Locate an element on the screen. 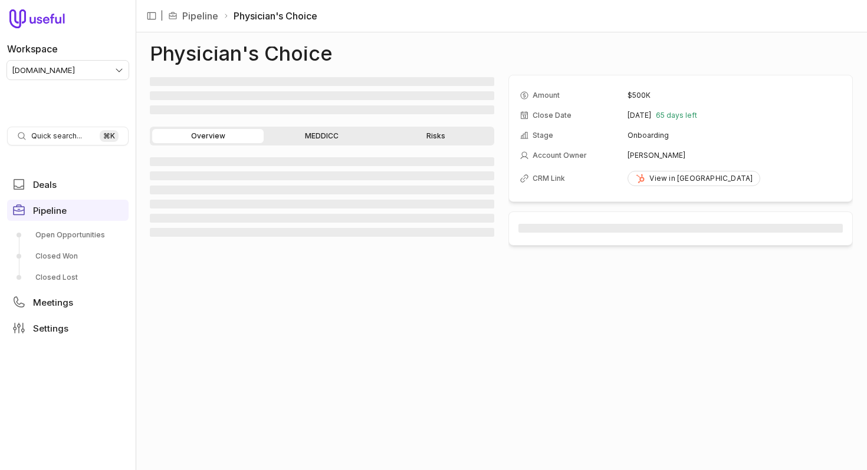  kbd: ⌘ K is located at coordinates (109, 136).